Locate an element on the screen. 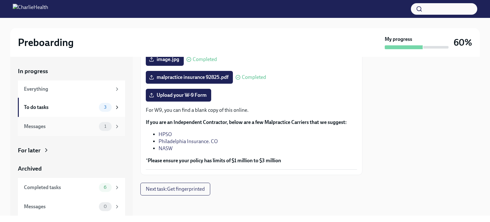  a: Messages0 is located at coordinates (71, 206).